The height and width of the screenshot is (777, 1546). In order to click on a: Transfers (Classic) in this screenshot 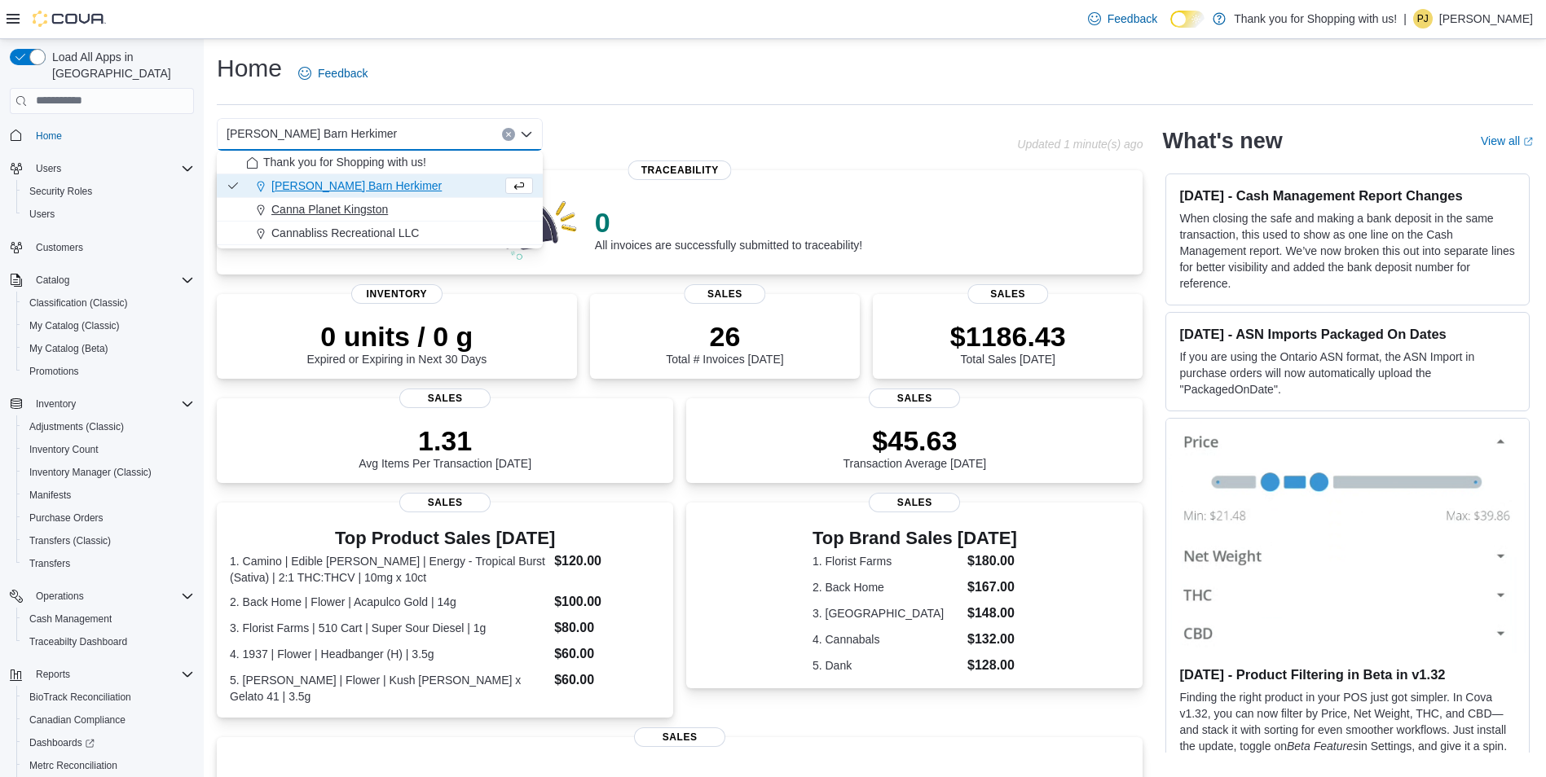, I will do `click(70, 541)`.